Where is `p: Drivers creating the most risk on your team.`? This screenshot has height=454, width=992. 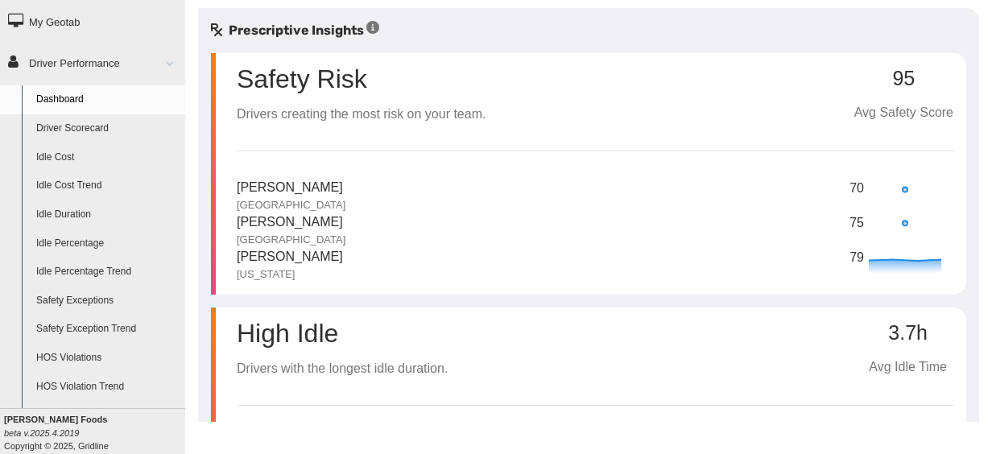
p: Drivers creating the most risk on your team. is located at coordinates (361, 114).